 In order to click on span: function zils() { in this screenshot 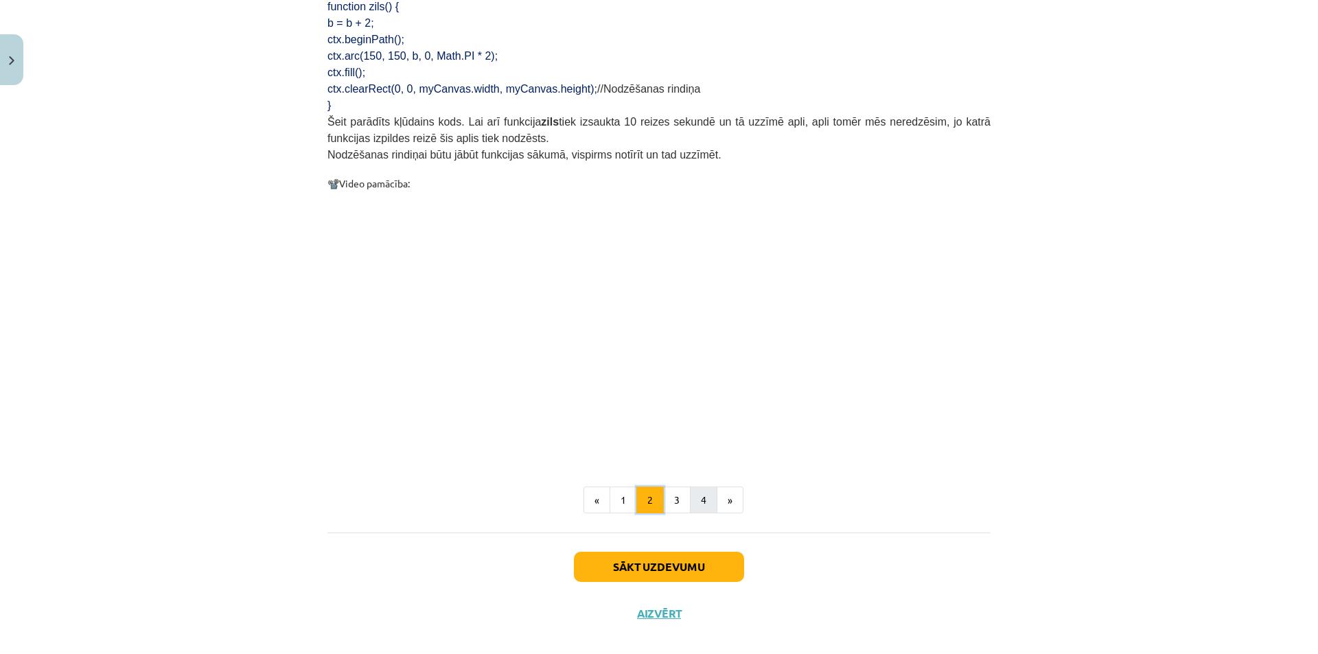, I will do `click(363, 6)`.